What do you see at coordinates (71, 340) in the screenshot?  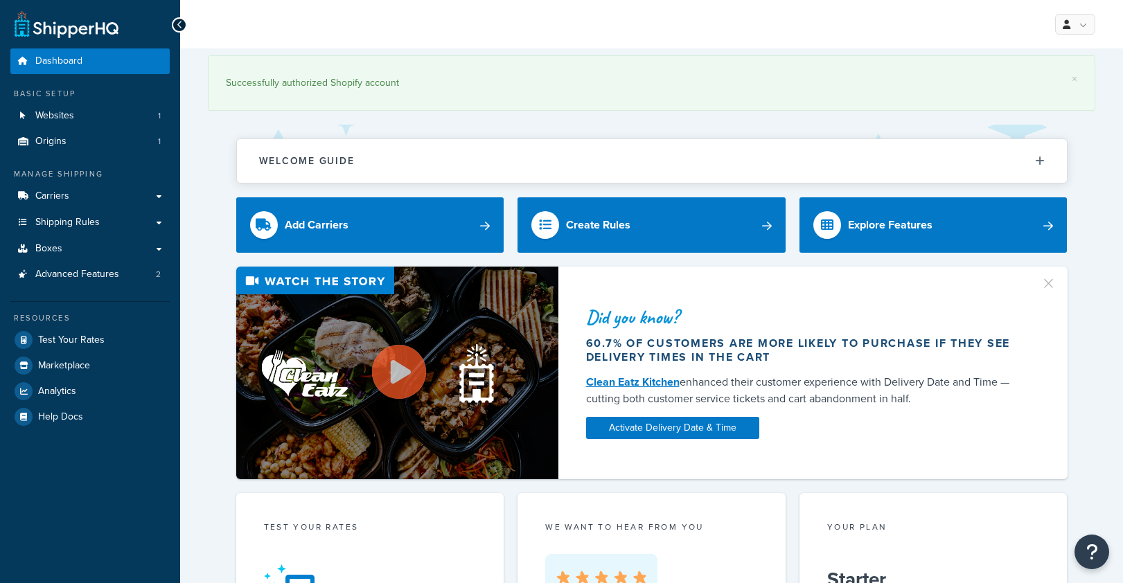 I see `span: Test Your Rates` at bounding box center [71, 340].